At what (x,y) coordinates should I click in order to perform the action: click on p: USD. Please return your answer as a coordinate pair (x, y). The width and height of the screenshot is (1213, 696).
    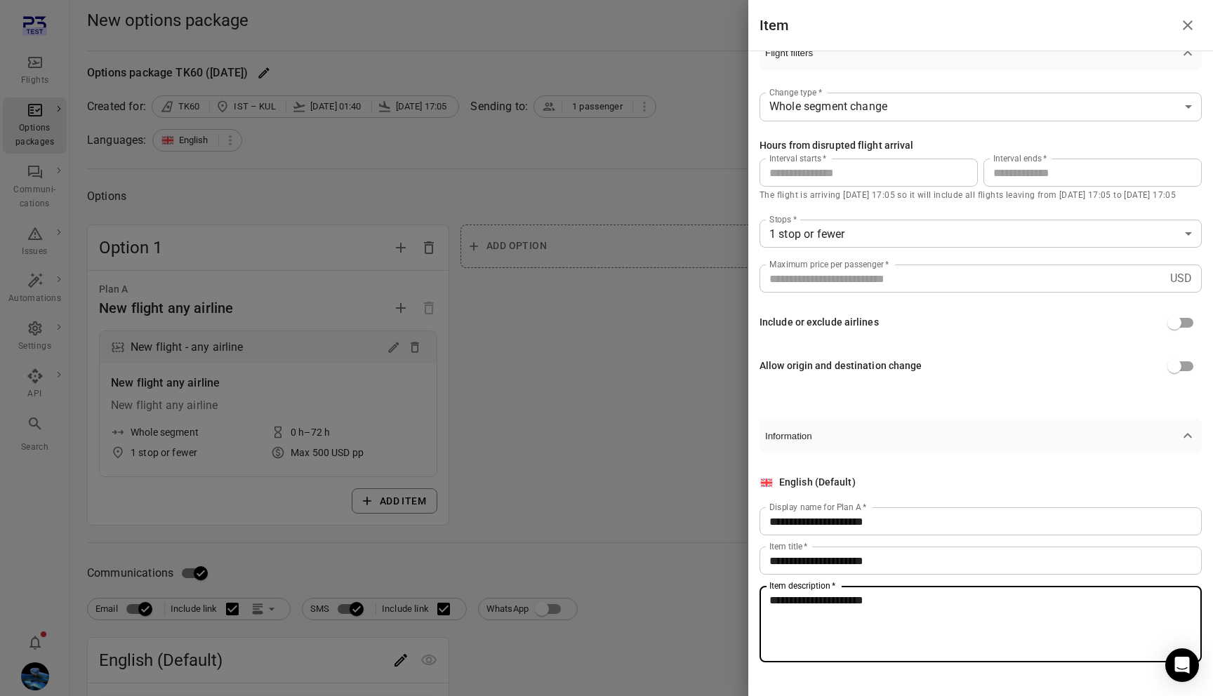
    Looking at the image, I should click on (1180, 279).